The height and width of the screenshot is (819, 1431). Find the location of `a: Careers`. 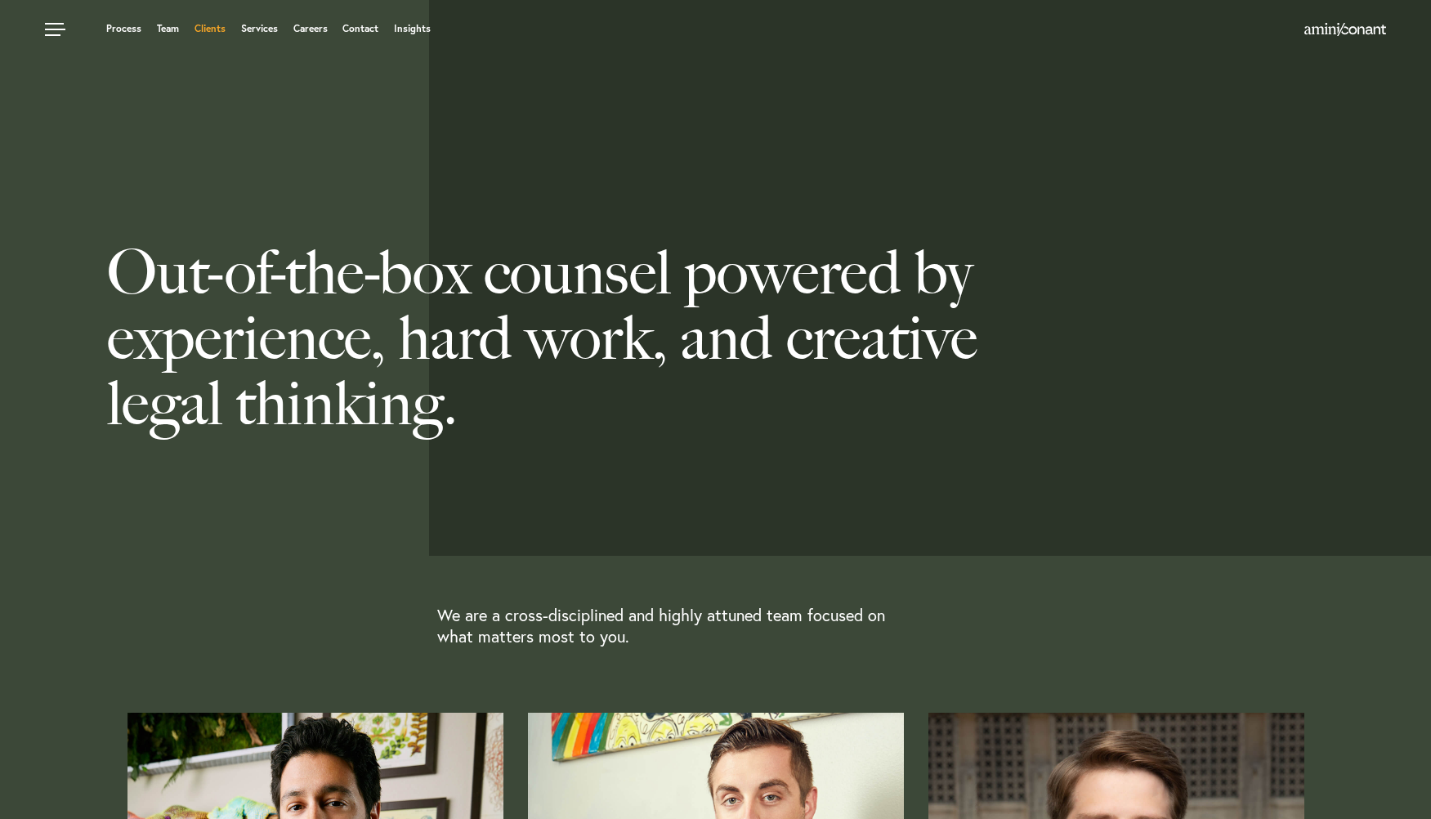

a: Careers is located at coordinates (311, 29).